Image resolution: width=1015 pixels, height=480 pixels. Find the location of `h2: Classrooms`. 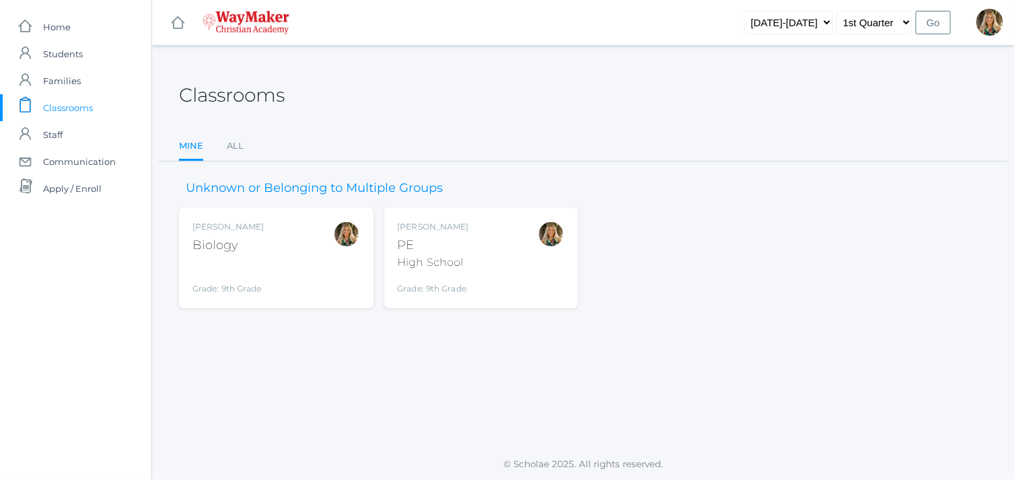

h2: Classrooms is located at coordinates (232, 95).